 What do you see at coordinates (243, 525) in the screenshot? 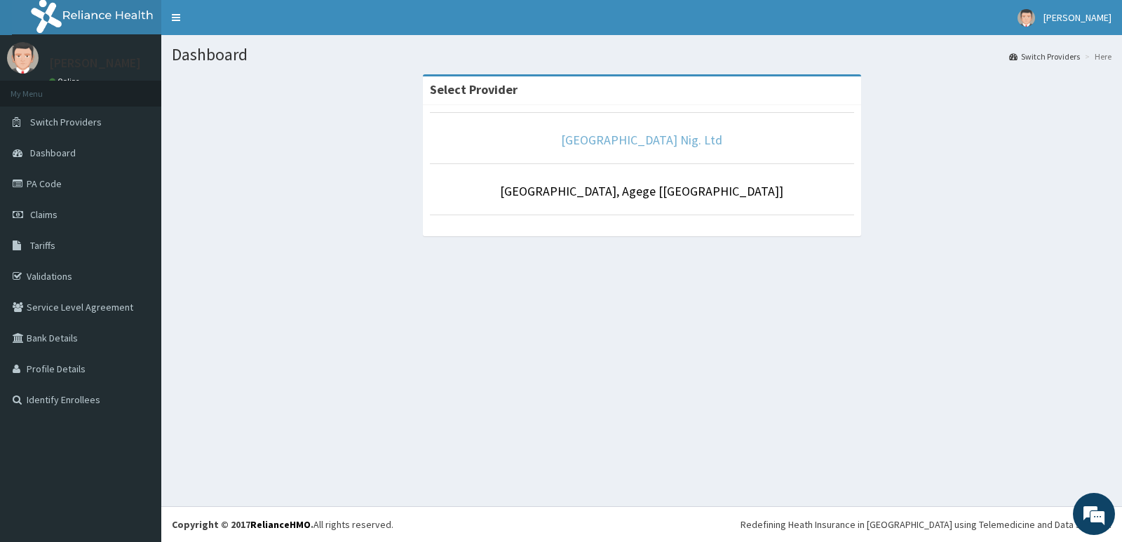
I see `strong: Copyright © 2017 .` at bounding box center [243, 525].